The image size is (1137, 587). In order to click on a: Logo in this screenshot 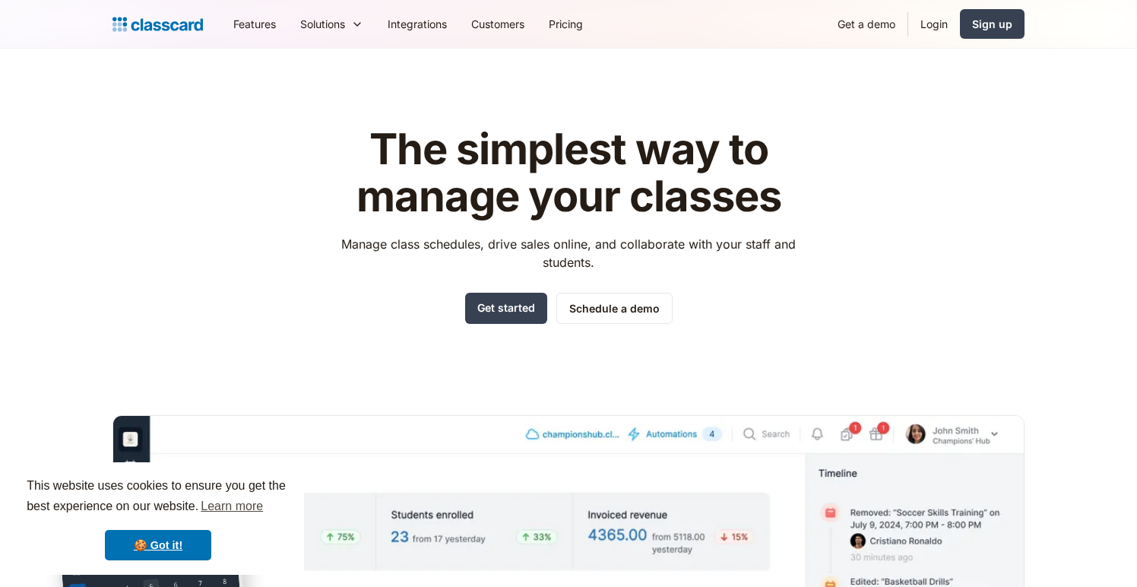, I will do `click(157, 24)`.